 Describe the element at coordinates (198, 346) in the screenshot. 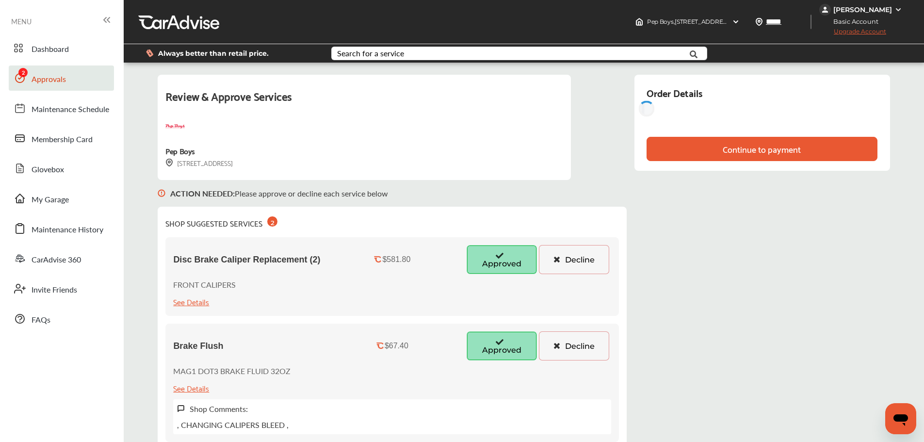

I see `span: Brake Flush` at that location.